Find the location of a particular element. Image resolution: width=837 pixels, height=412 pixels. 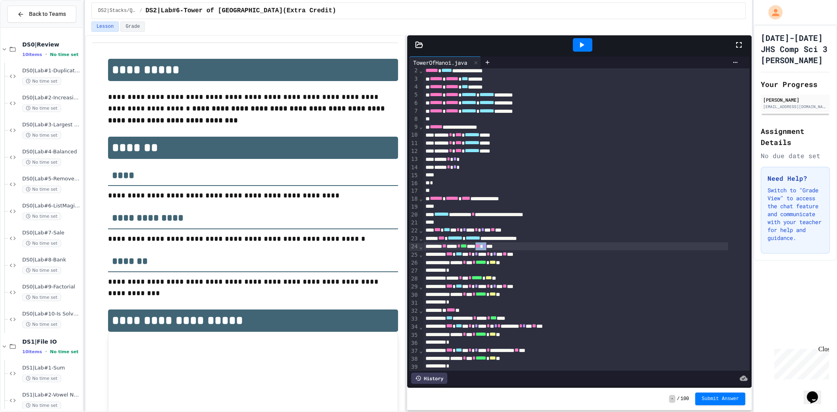

div: 21 is located at coordinates (414, 223).